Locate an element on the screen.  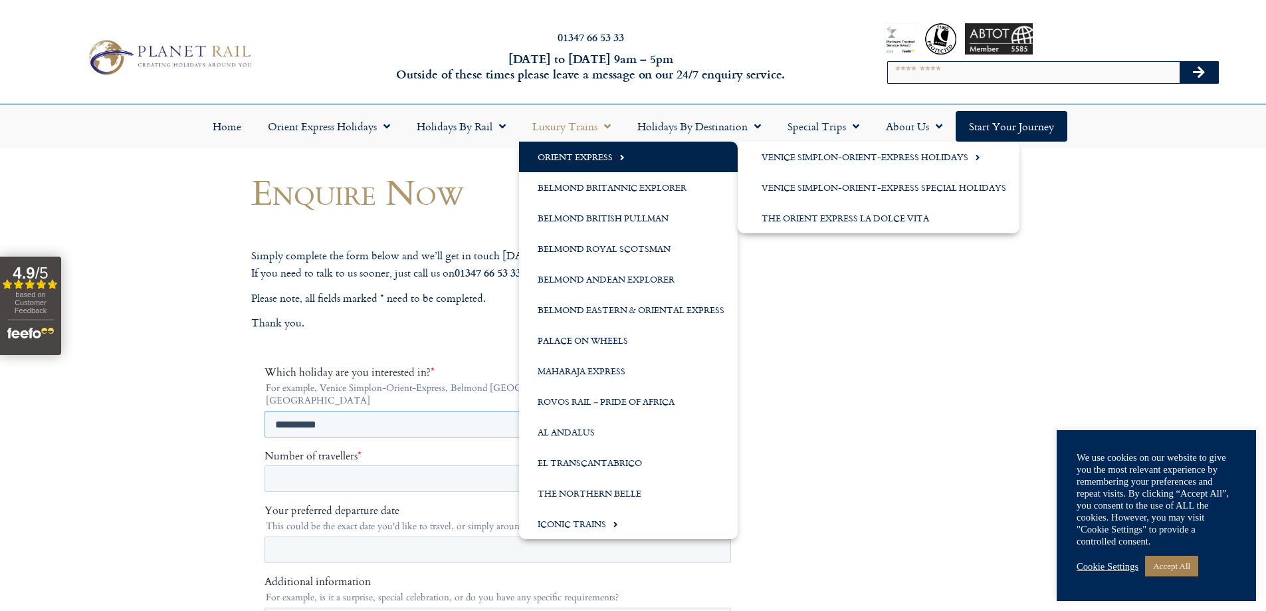
p: Thank you. is located at coordinates (501, 323).